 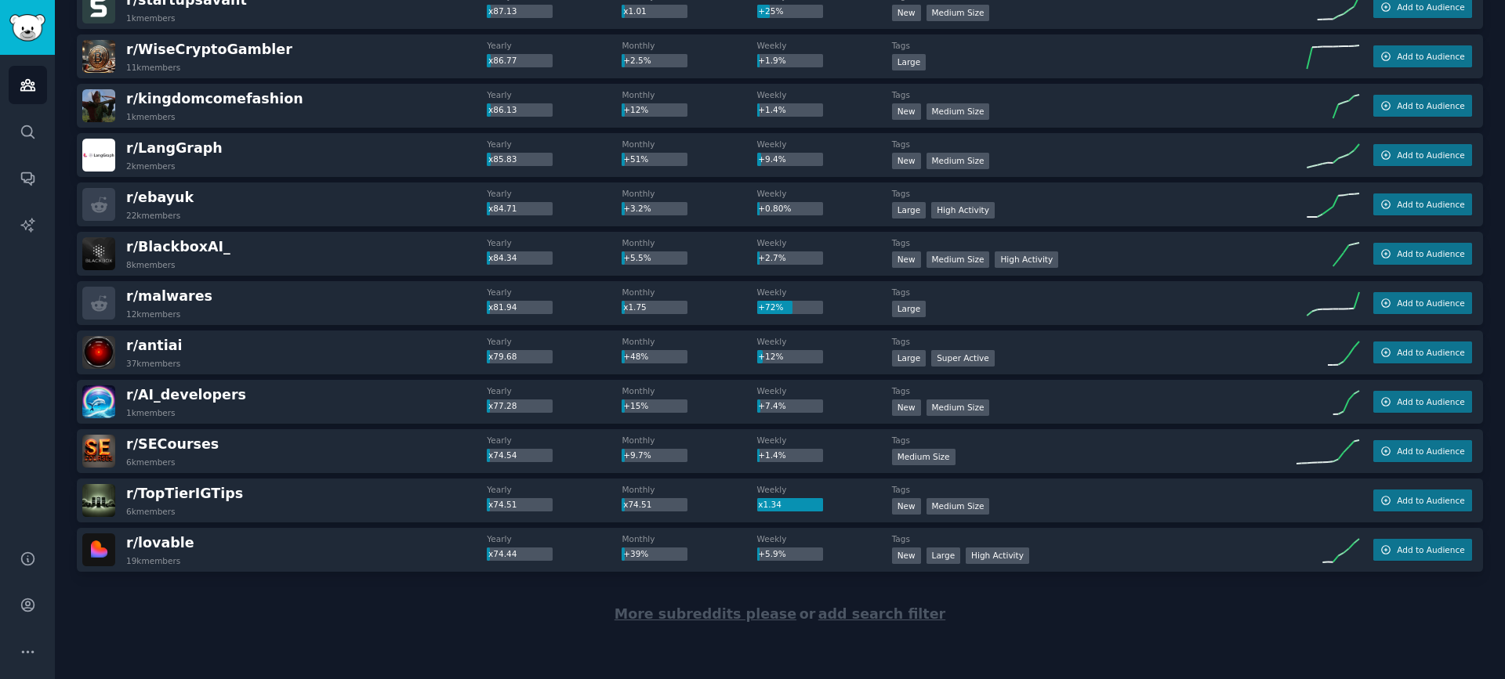 I want to click on span: r/ malwares, so click(x=169, y=296).